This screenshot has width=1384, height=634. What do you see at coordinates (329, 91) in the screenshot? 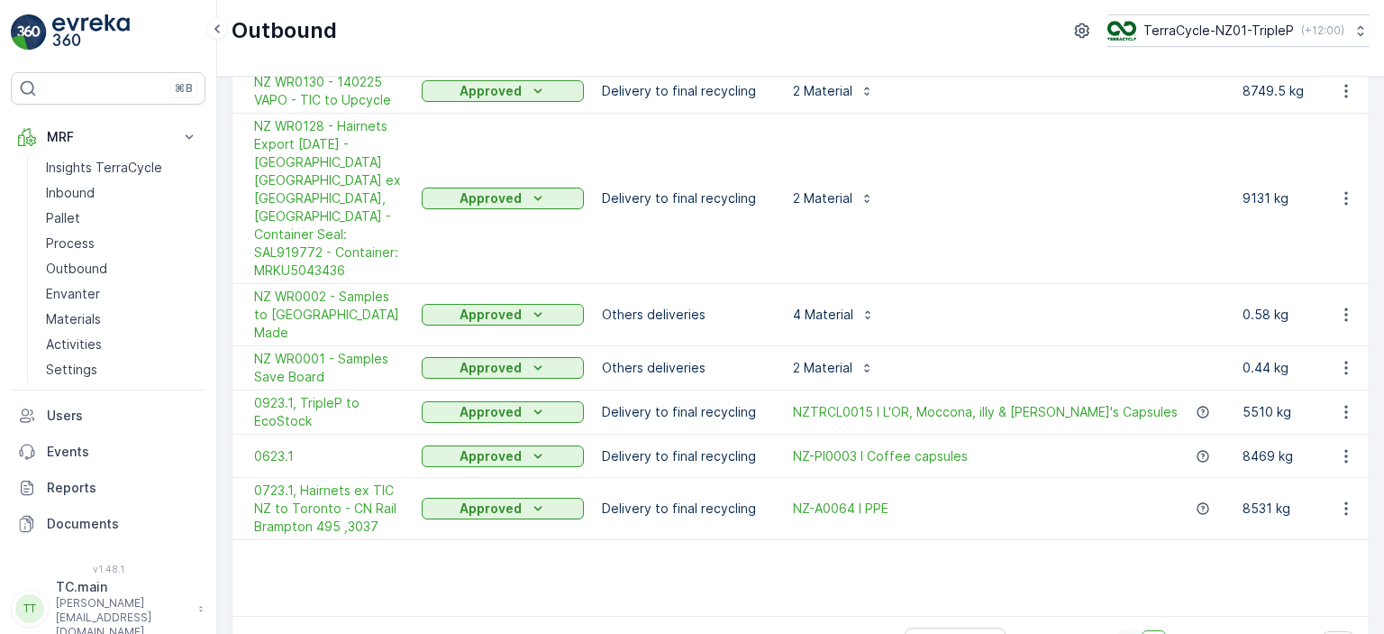
I see `a: NZ WR0130 - 140225 VAPO - TIC to Upcycle` at bounding box center [329, 91].